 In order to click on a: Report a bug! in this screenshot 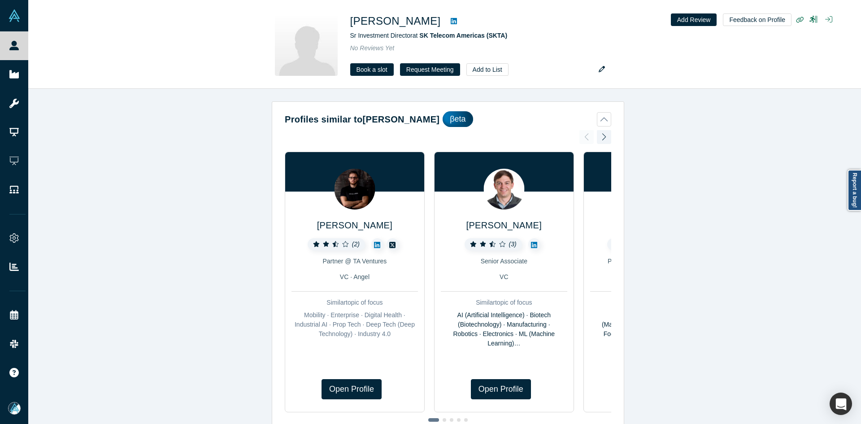, I will do `click(855, 190)`.